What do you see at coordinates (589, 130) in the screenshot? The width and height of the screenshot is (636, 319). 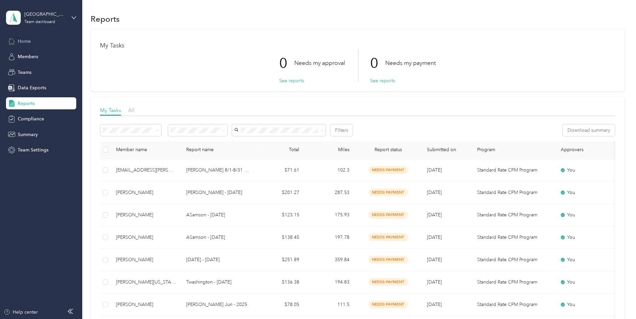 I see `button: Download summary` at bounding box center [589, 130].